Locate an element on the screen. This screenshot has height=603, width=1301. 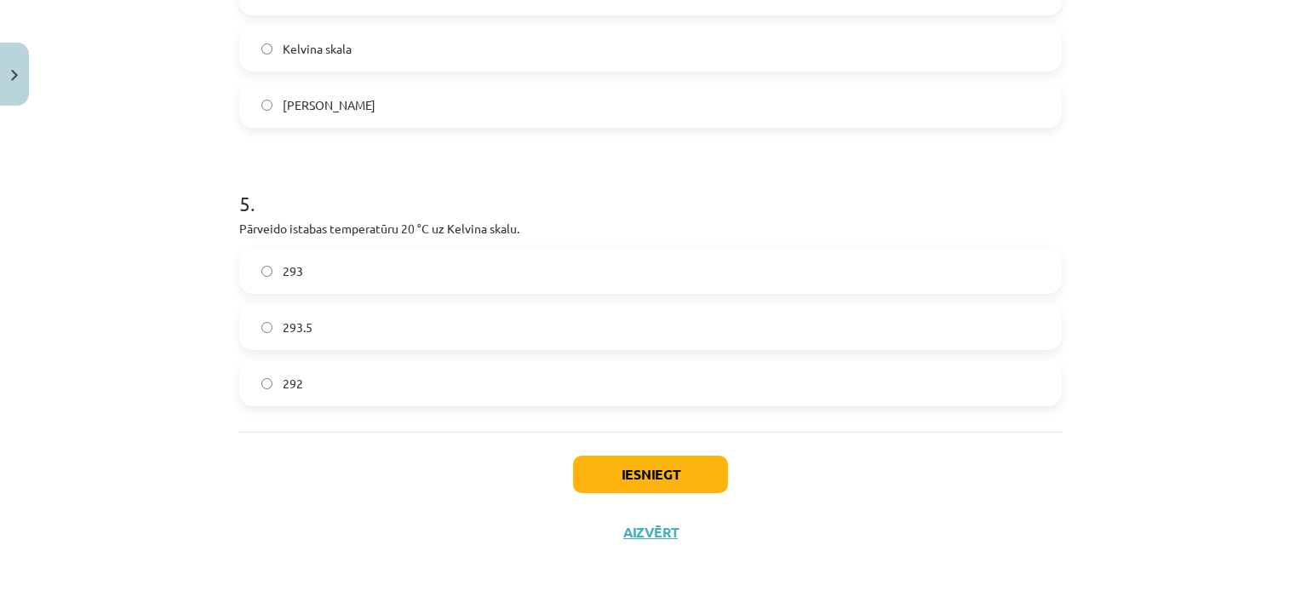
input: 293 is located at coordinates (267, 271).